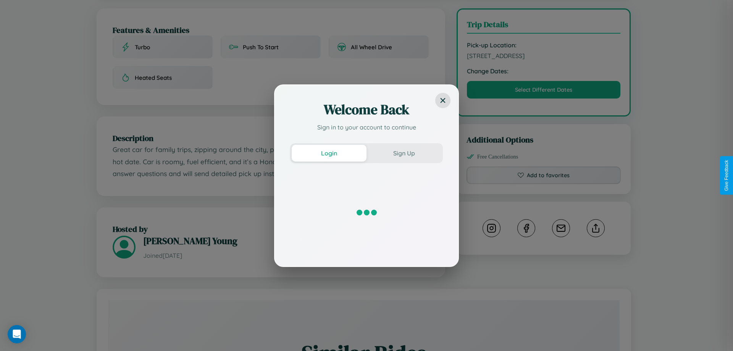  I want to click on div: Open Intercom Messenger, so click(17, 334).